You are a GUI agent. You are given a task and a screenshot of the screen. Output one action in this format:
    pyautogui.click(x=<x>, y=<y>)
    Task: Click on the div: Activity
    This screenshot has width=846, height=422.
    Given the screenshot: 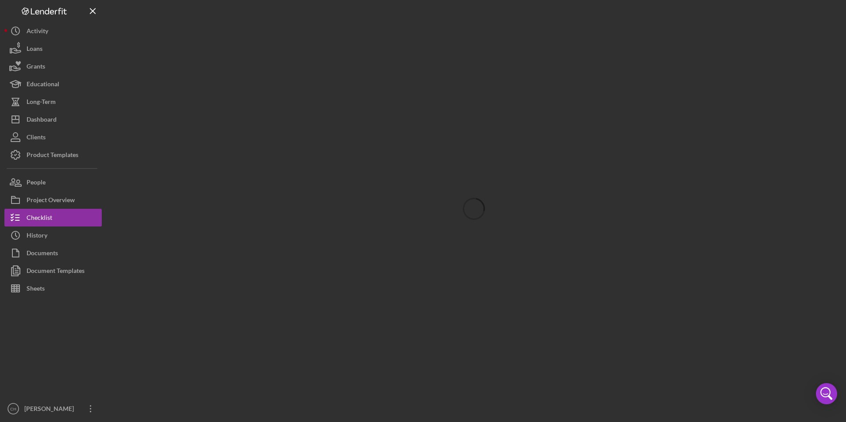 What is the action you would take?
    pyautogui.click(x=37, y=32)
    